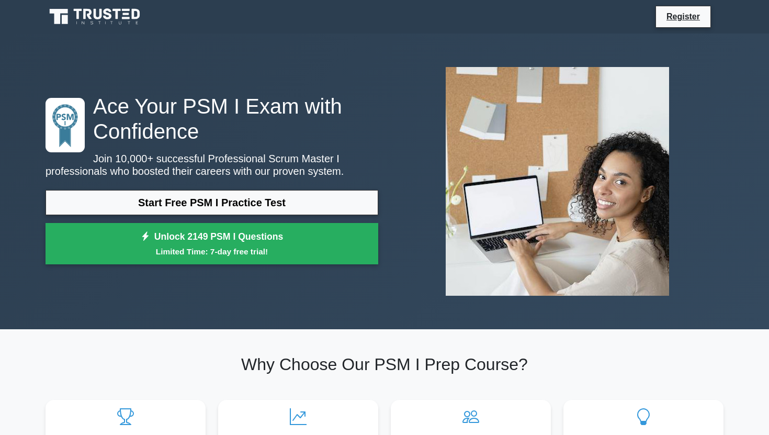  Describe the element at coordinates (683, 16) in the screenshot. I see `a: Register` at that location.